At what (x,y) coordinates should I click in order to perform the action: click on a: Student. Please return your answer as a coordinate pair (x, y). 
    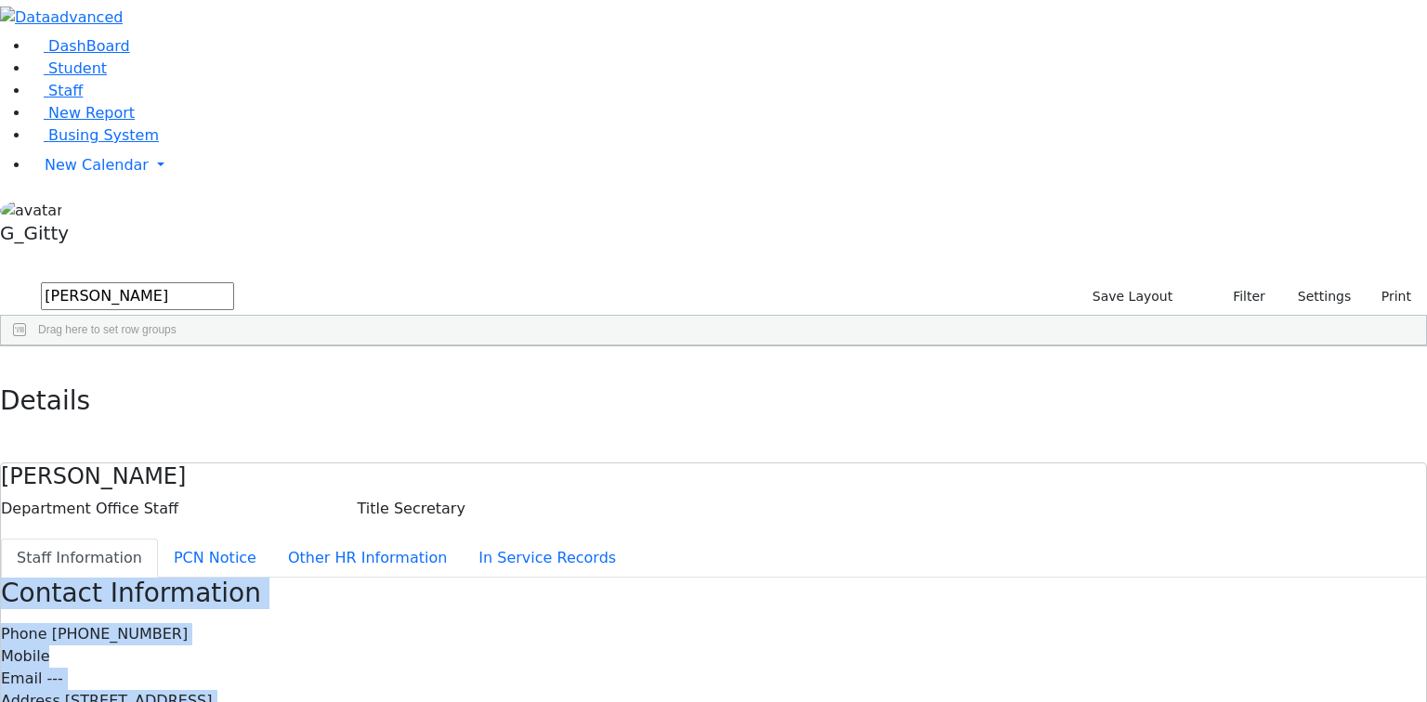
    Looking at the image, I should click on (68, 68).